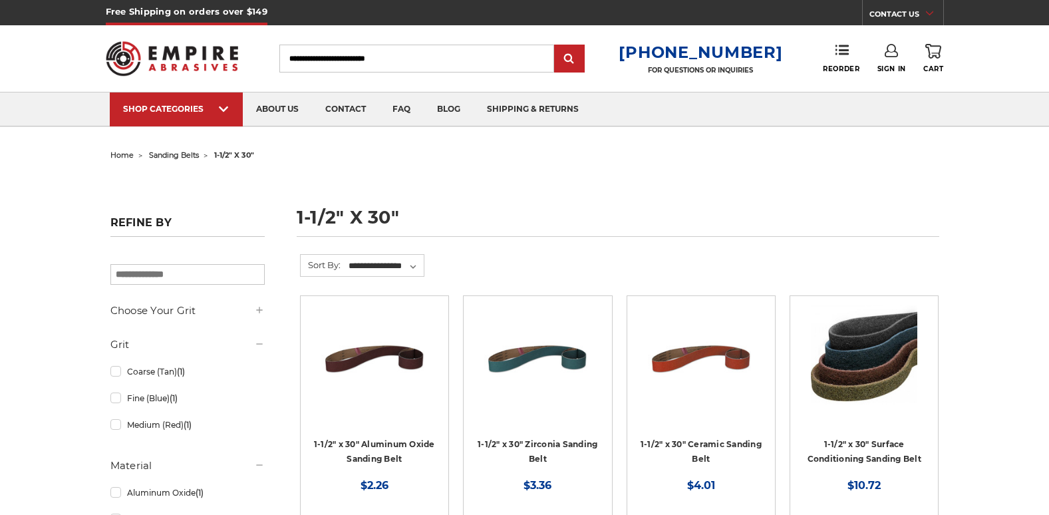 The width and height of the screenshot is (1049, 515). I want to click on a: blog, so click(448, 109).